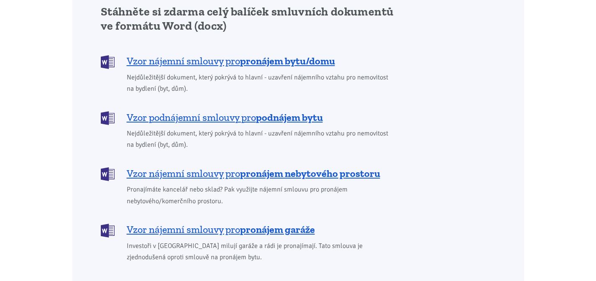  I want to click on b: pronájem bytu/domu, so click(287, 61).